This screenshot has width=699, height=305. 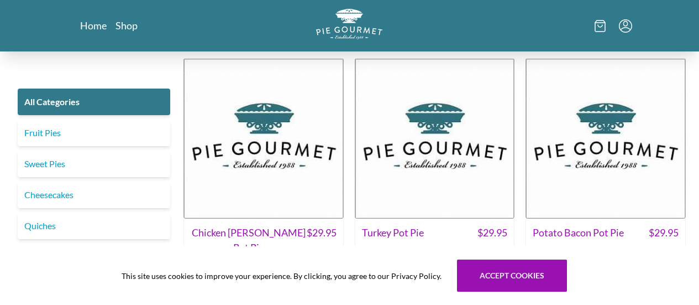 I want to click on a: Turkey Pot Pie, so click(x=435, y=138).